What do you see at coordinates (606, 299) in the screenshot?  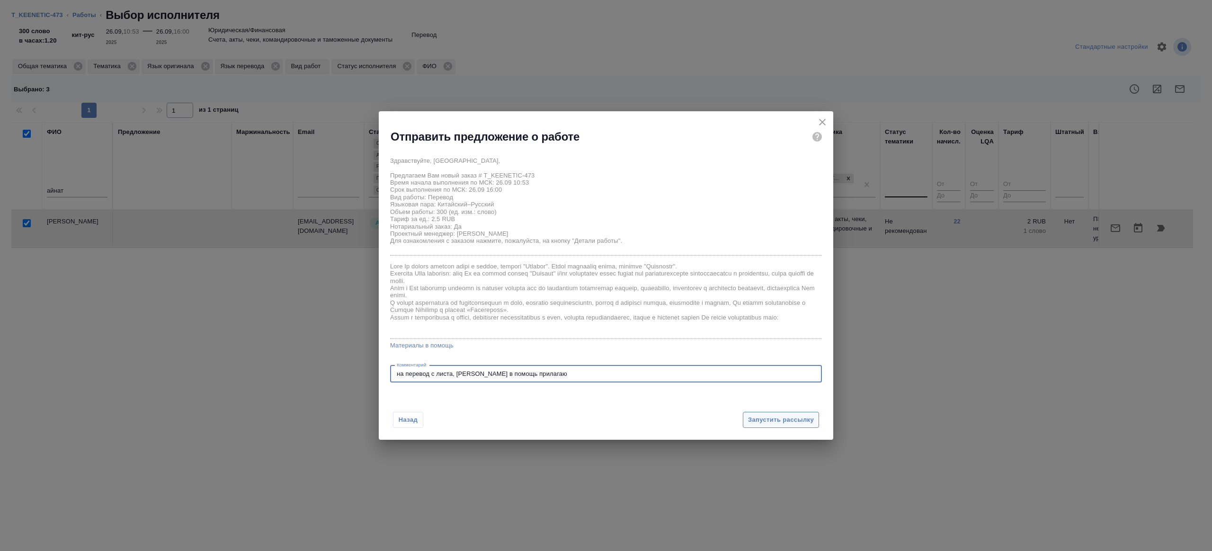 I see `textarea: Lore Ip dolors ametcon adipi e seddoe, tempori "Utlabor". Etdol magnaaliq enima, minimve "Quisnos...` at bounding box center [606, 299].